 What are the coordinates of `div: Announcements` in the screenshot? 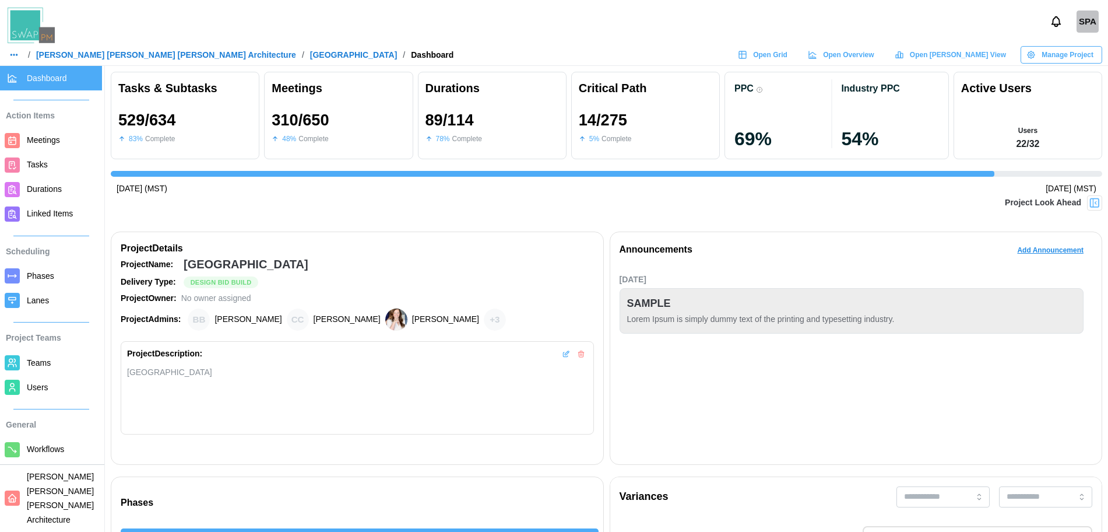 It's located at (656, 250).